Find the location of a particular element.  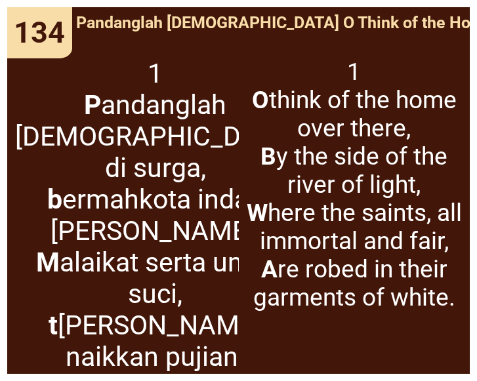

b: t is located at coordinates (53, 325).